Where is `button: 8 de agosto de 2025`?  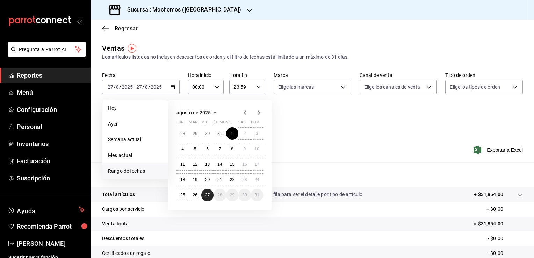
button: 8 de agosto de 2025 is located at coordinates (232, 149).